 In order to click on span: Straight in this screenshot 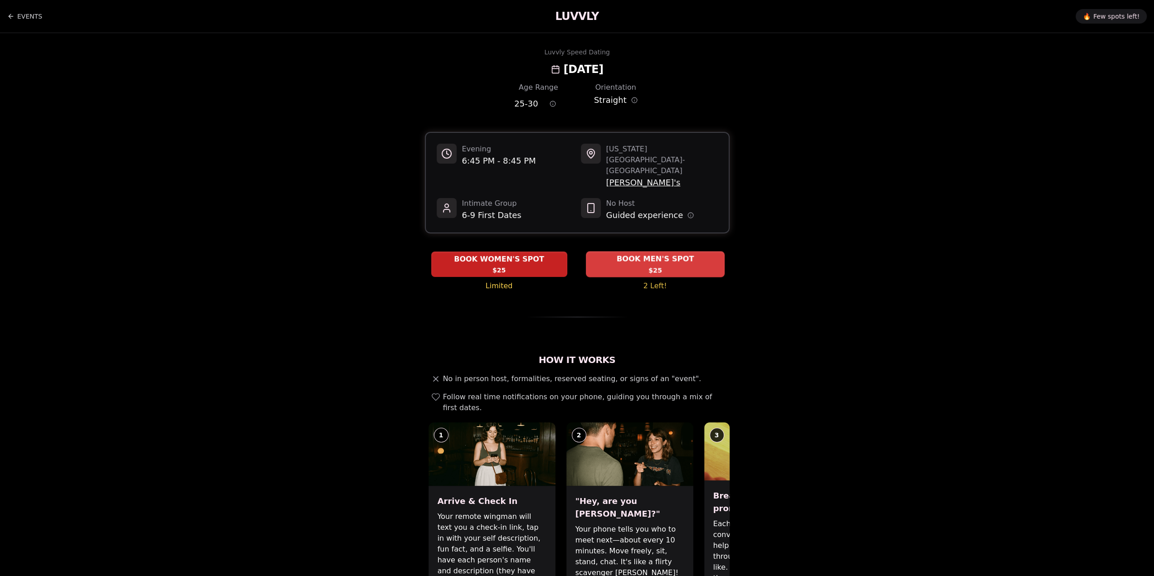, I will do `click(610, 100)`.